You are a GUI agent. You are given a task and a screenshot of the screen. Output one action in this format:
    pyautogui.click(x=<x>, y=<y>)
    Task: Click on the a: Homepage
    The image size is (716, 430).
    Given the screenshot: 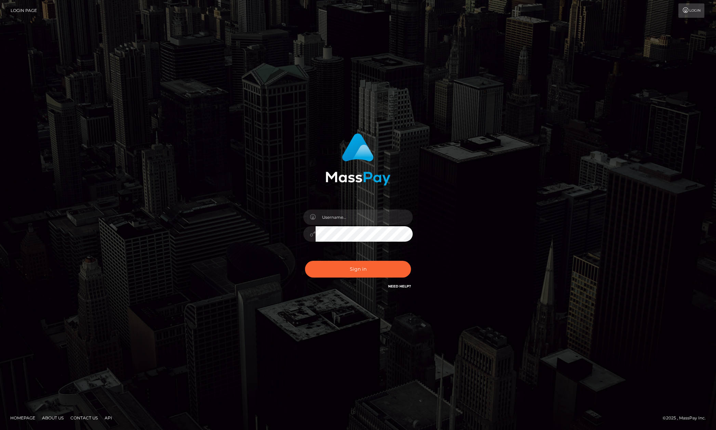 What is the action you would take?
    pyautogui.click(x=23, y=418)
    